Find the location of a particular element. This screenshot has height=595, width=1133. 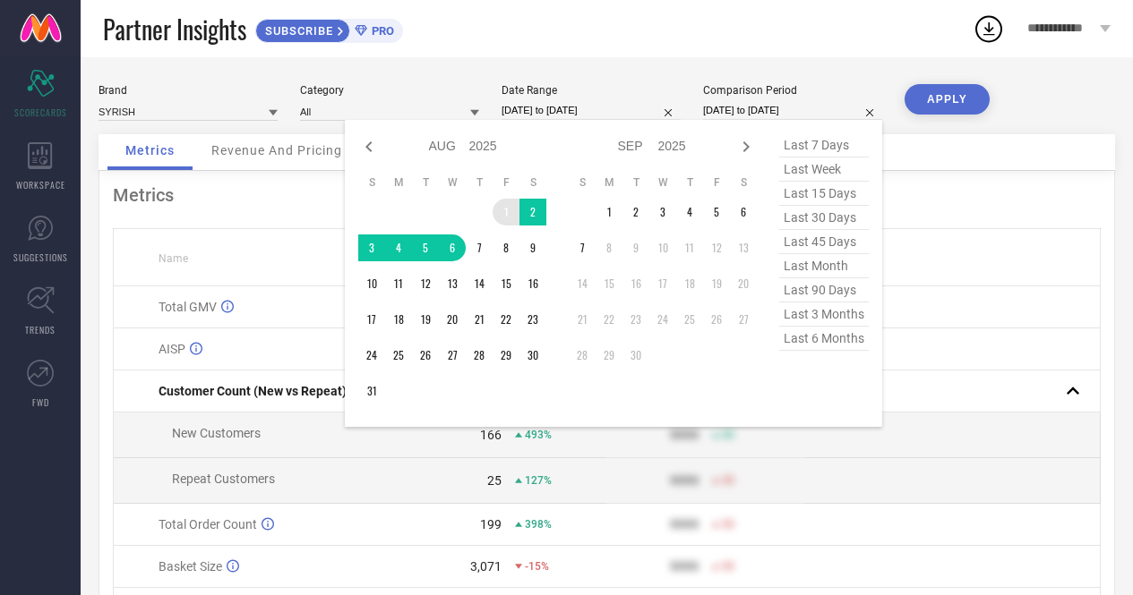

span: Total Order Count is located at coordinates (208, 525).